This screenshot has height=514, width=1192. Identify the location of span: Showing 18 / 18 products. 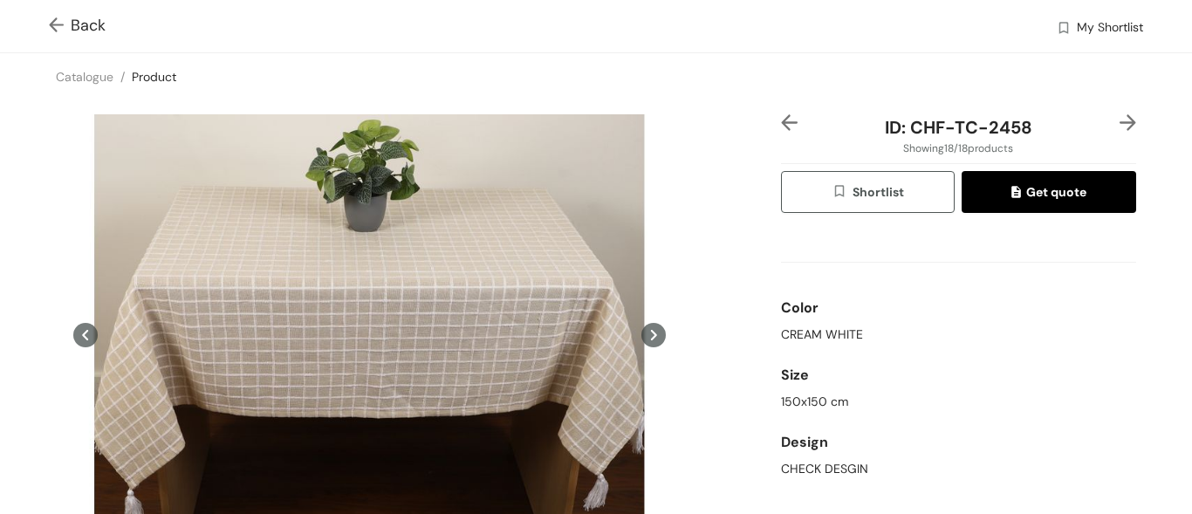
(958, 148).